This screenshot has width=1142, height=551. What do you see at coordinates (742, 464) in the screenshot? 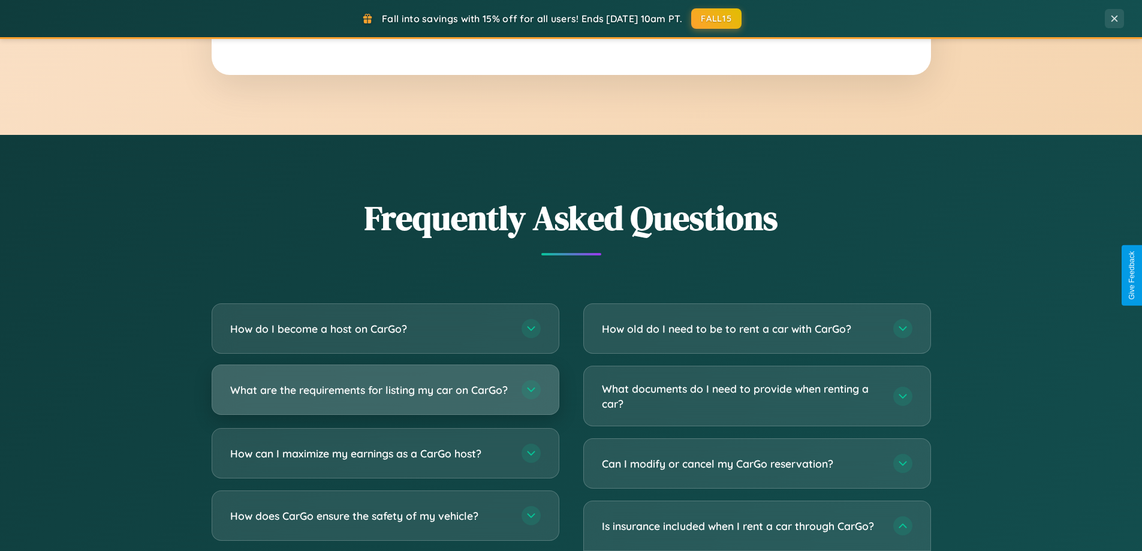
I see `h3: Can I modify or cancel my CarGo reservation?` at bounding box center [742, 464].